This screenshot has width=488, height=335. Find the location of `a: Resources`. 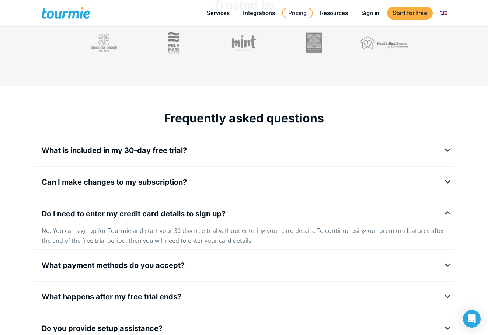

a: Resources is located at coordinates (334, 13).